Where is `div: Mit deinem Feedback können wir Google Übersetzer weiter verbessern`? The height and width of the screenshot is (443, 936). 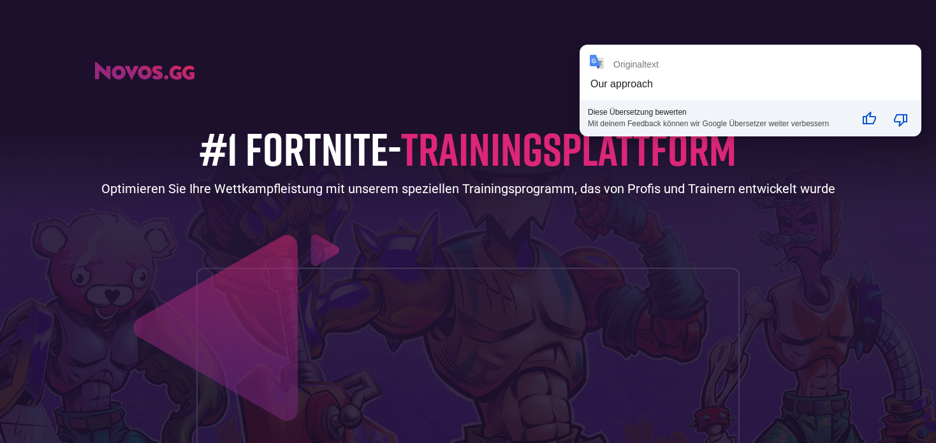
div: Mit deinem Feedback können wir Google Übersetzer weiter verbessern is located at coordinates (718, 122).